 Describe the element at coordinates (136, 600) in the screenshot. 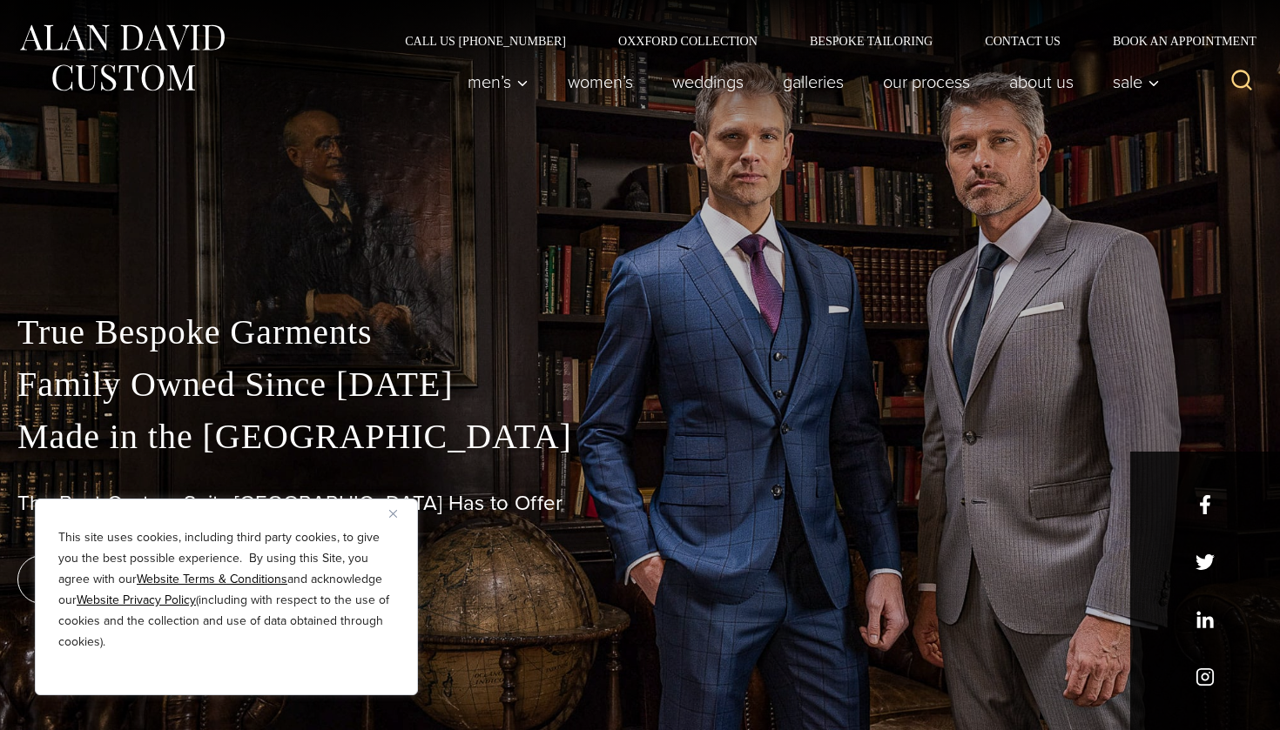

I see `u: Website Privacy Policy` at that location.